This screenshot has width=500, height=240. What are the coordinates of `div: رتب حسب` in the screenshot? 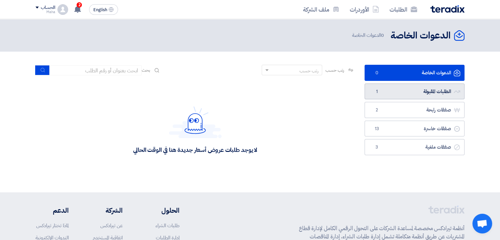 It's located at (309, 71).